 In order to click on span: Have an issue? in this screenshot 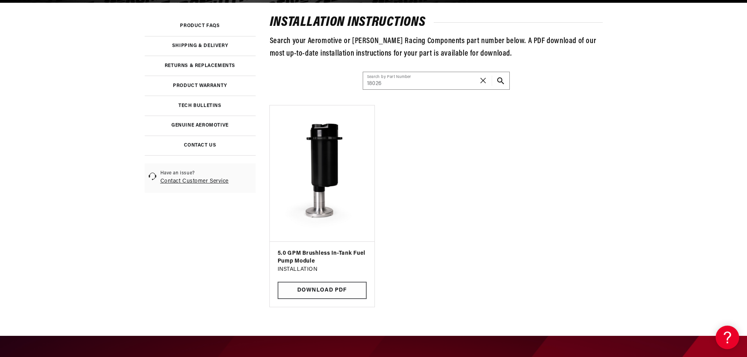, I will do `click(195, 173)`.